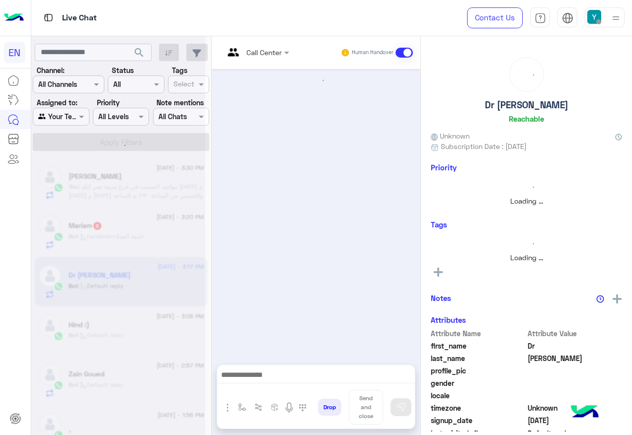 This screenshot has width=632, height=435. I want to click on button: Drop, so click(329, 407).